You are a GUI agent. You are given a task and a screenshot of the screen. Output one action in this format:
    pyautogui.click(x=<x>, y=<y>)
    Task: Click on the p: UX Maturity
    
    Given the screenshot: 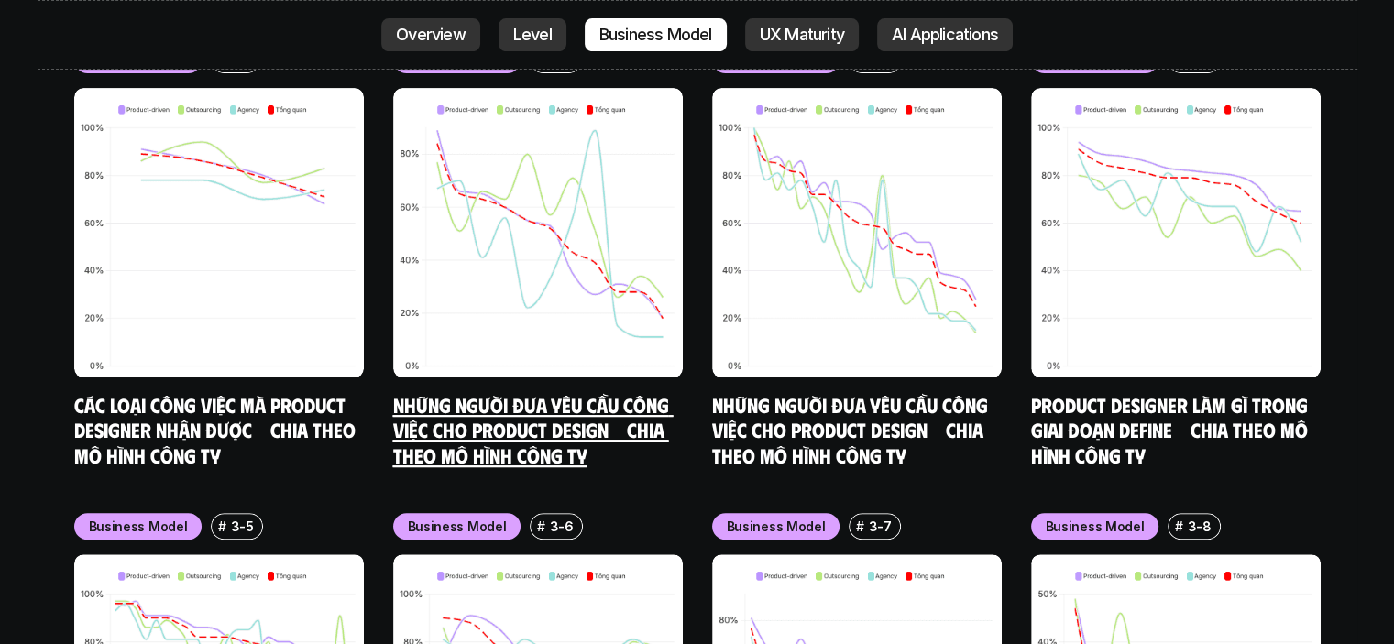 What is the action you would take?
    pyautogui.click(x=802, y=35)
    